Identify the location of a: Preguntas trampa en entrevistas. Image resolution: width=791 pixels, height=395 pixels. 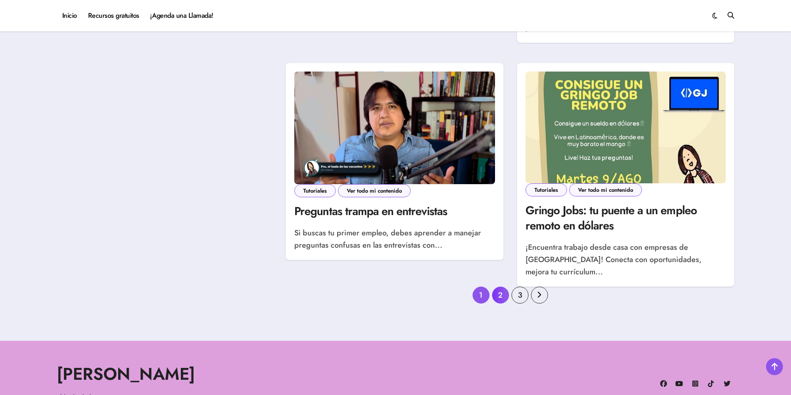
(370, 211).